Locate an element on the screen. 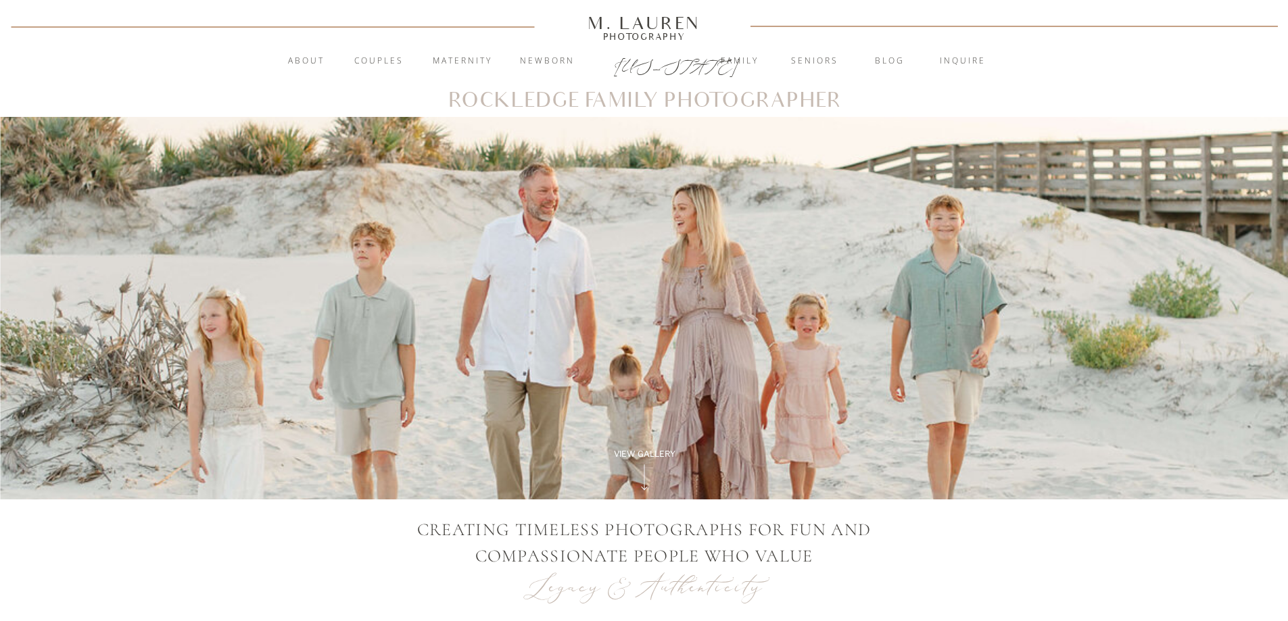 The image size is (1288, 621). a: Newborn is located at coordinates (548, 62).